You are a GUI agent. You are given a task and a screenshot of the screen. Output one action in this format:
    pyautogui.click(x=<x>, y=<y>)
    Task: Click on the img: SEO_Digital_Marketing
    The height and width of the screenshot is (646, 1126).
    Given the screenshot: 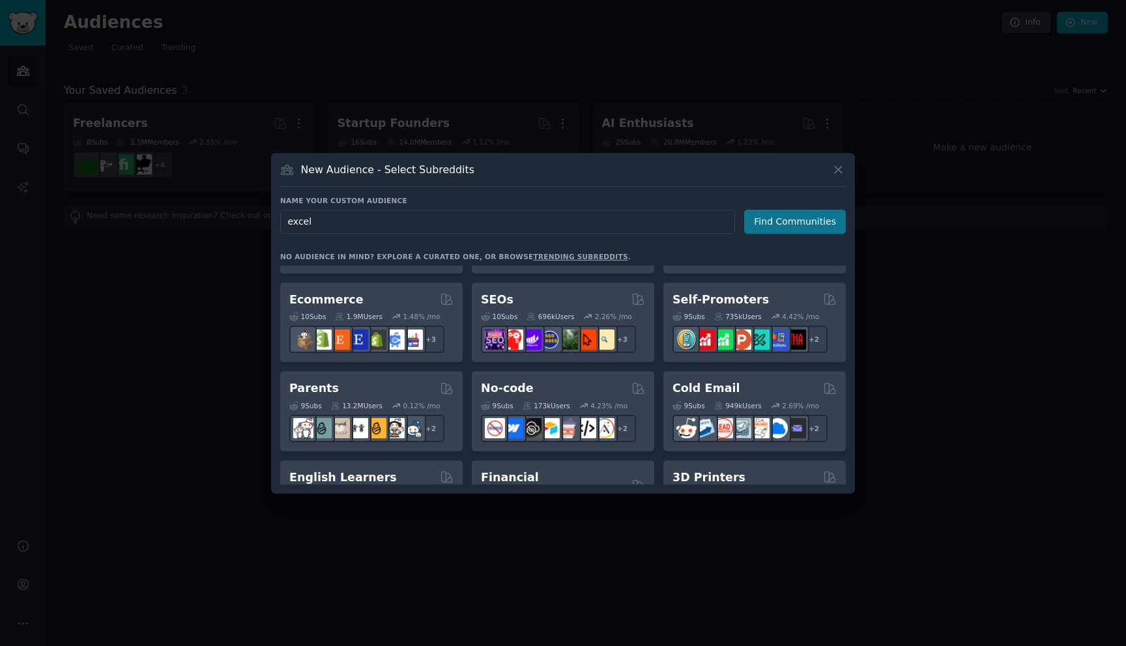 What is the action you would take?
    pyautogui.click(x=495, y=340)
    